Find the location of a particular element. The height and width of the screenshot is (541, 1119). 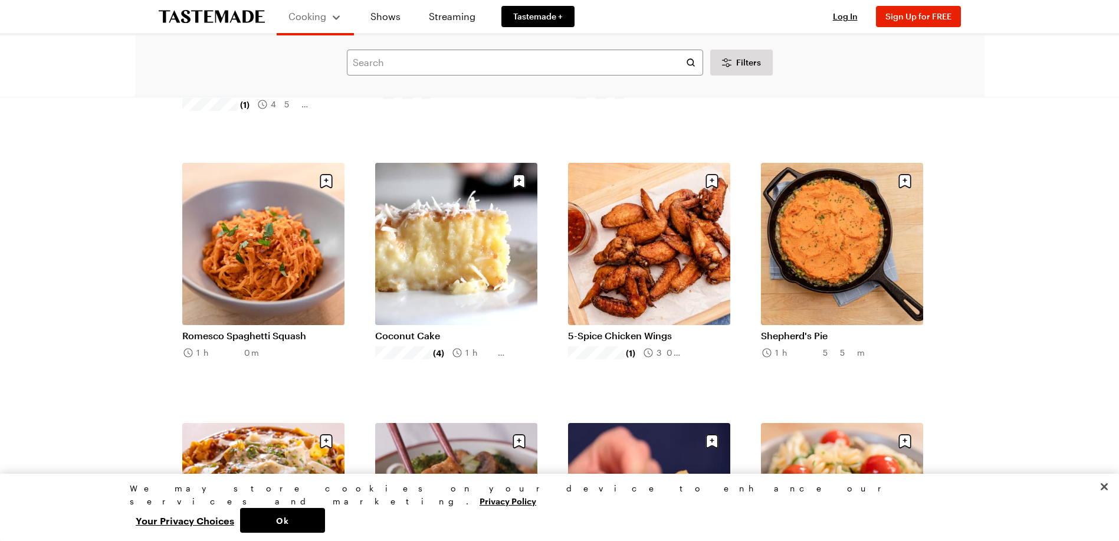

button: Cooking is located at coordinates (315, 17).